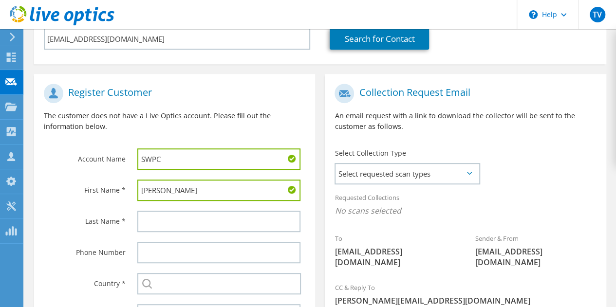 The height and width of the screenshot is (307, 616). What do you see at coordinates (84, 250) in the screenshot?
I see `label: Phone Number` at bounding box center [84, 250].